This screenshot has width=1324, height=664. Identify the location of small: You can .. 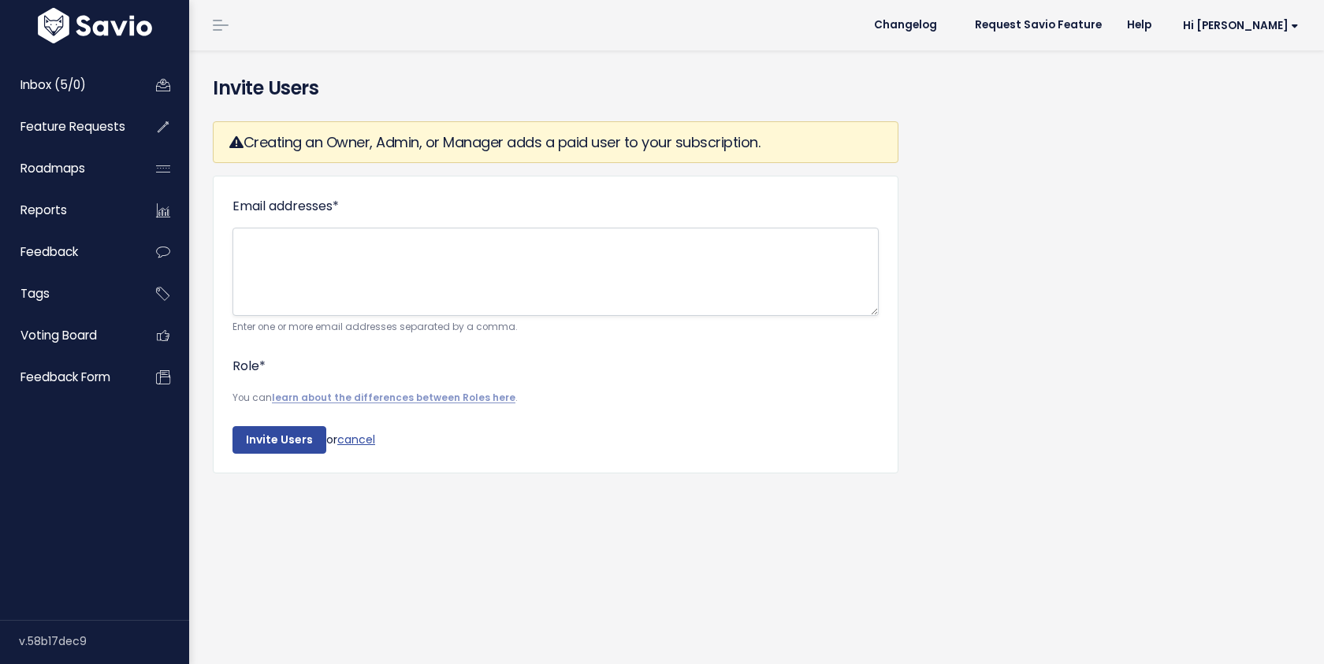
(556, 398).